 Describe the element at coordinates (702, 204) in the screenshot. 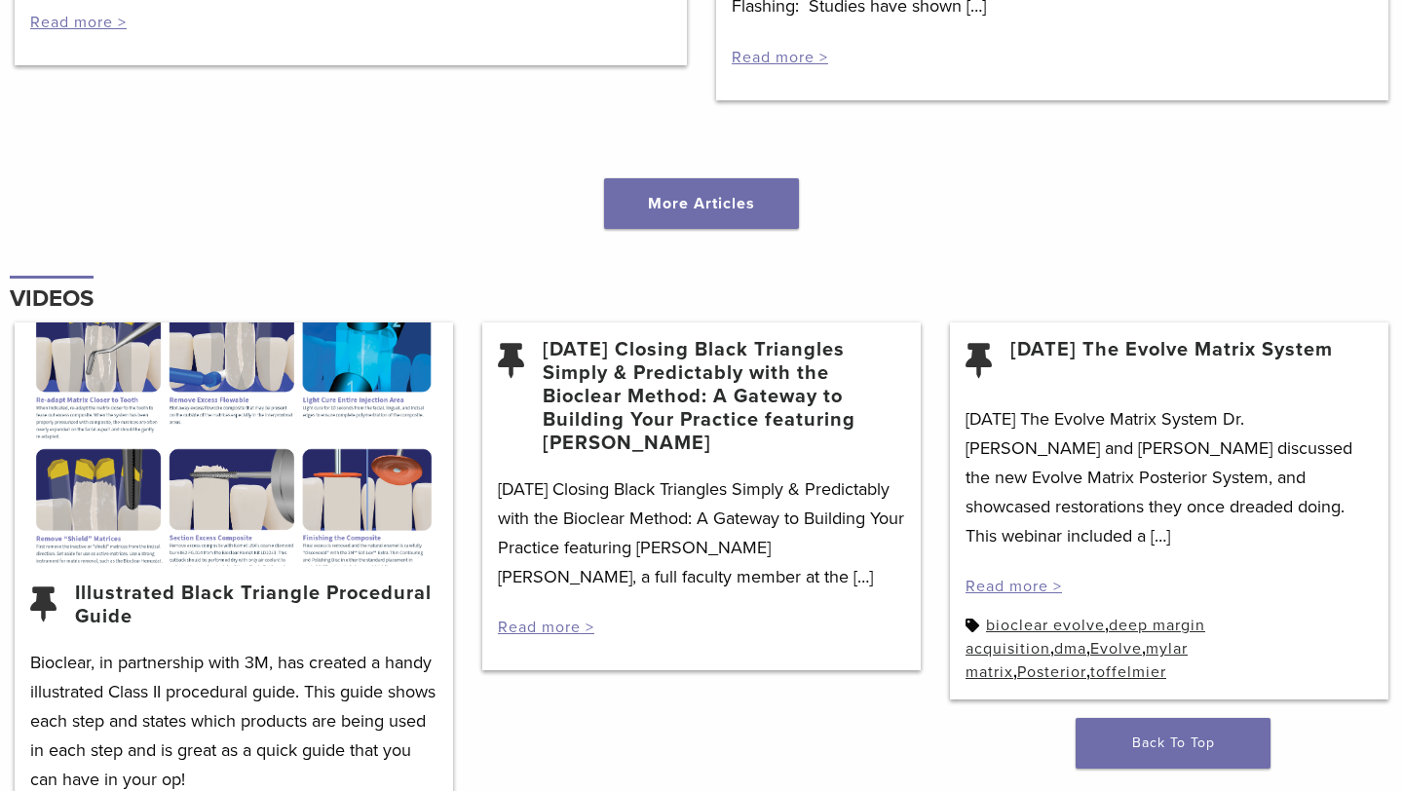

I see `a: More Articles` at that location.